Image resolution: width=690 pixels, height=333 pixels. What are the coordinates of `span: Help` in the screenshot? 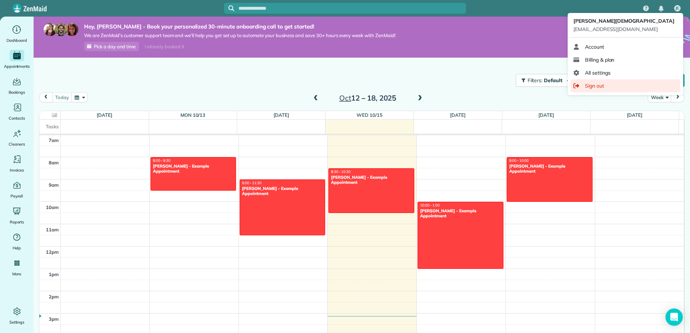 It's located at (17, 248).